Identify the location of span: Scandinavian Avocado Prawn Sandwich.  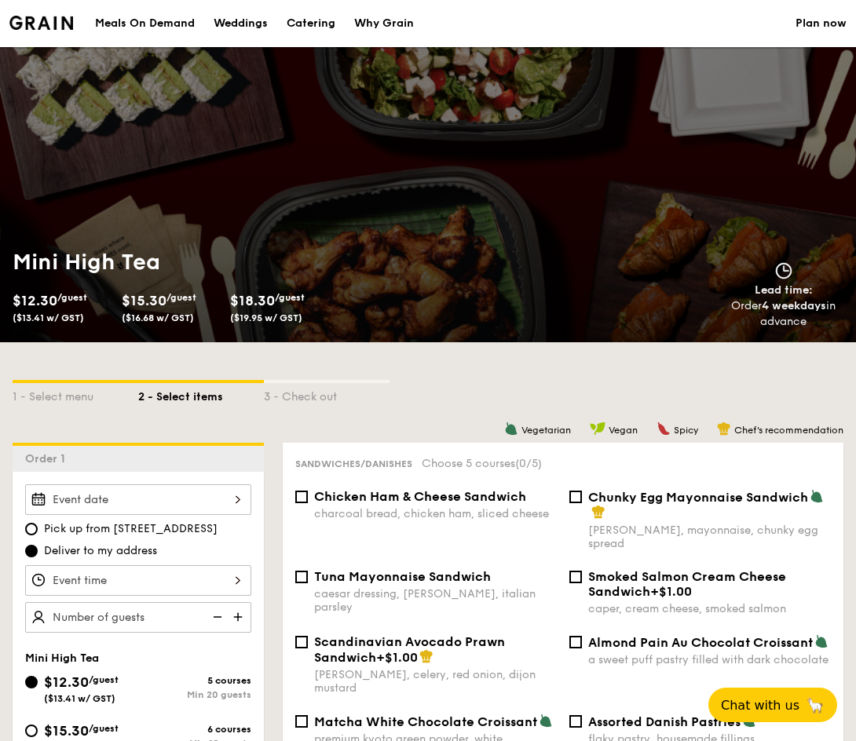
(409, 649).